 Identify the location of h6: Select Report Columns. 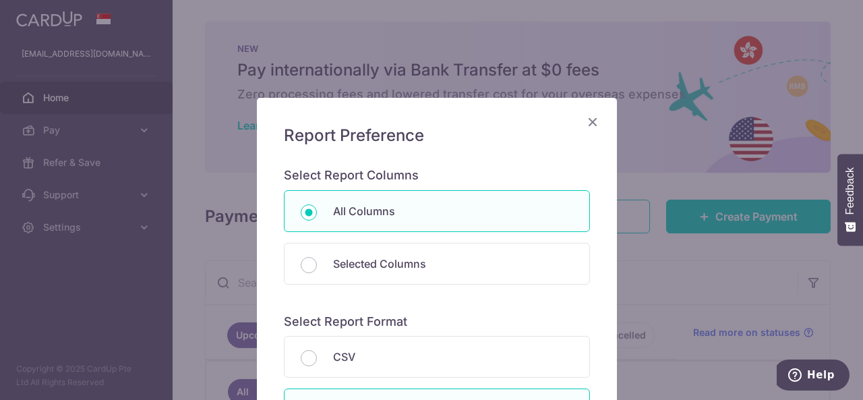
(437, 175).